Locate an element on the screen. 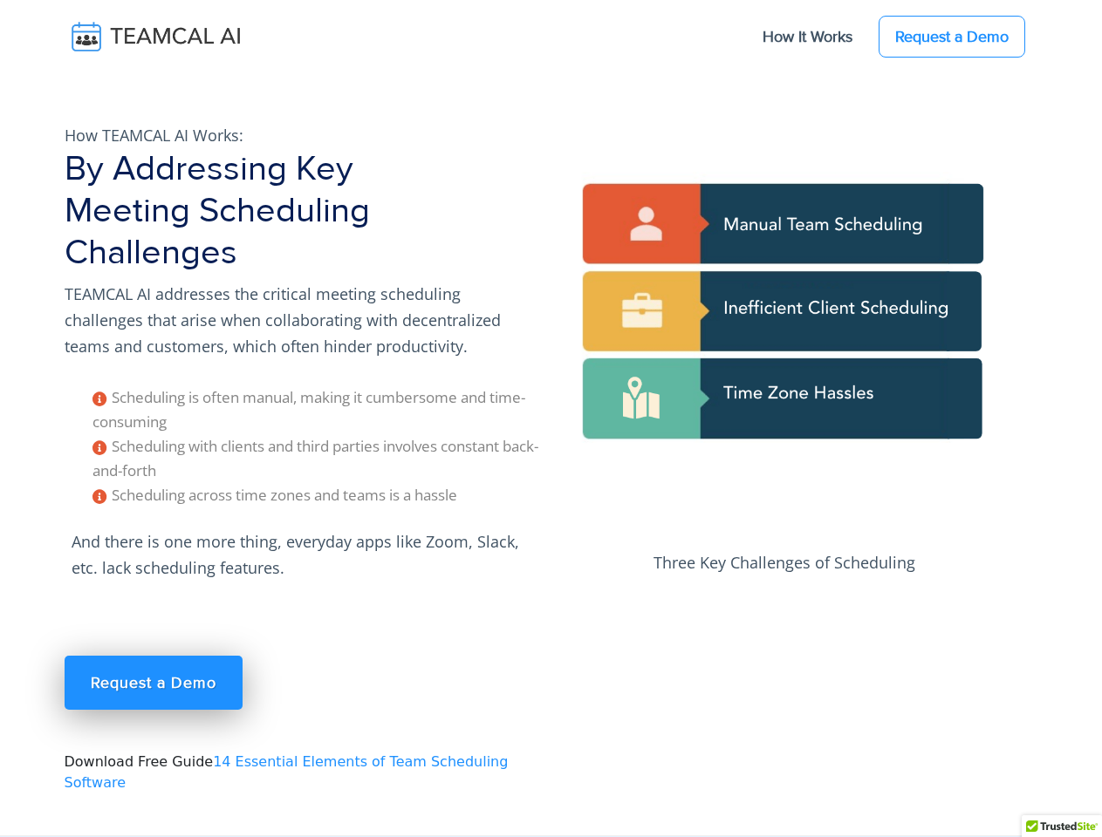 Image resolution: width=1102 pixels, height=837 pixels. h1: By Addressing Key Meeting Scheduling Challenges is located at coordinates (303, 211).